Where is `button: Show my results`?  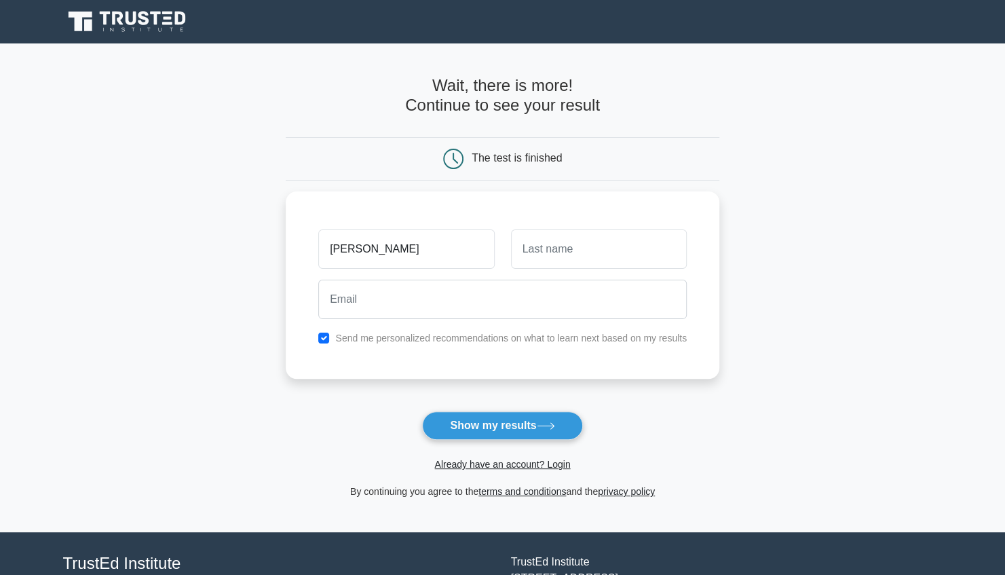
button: Show my results is located at coordinates (502, 426).